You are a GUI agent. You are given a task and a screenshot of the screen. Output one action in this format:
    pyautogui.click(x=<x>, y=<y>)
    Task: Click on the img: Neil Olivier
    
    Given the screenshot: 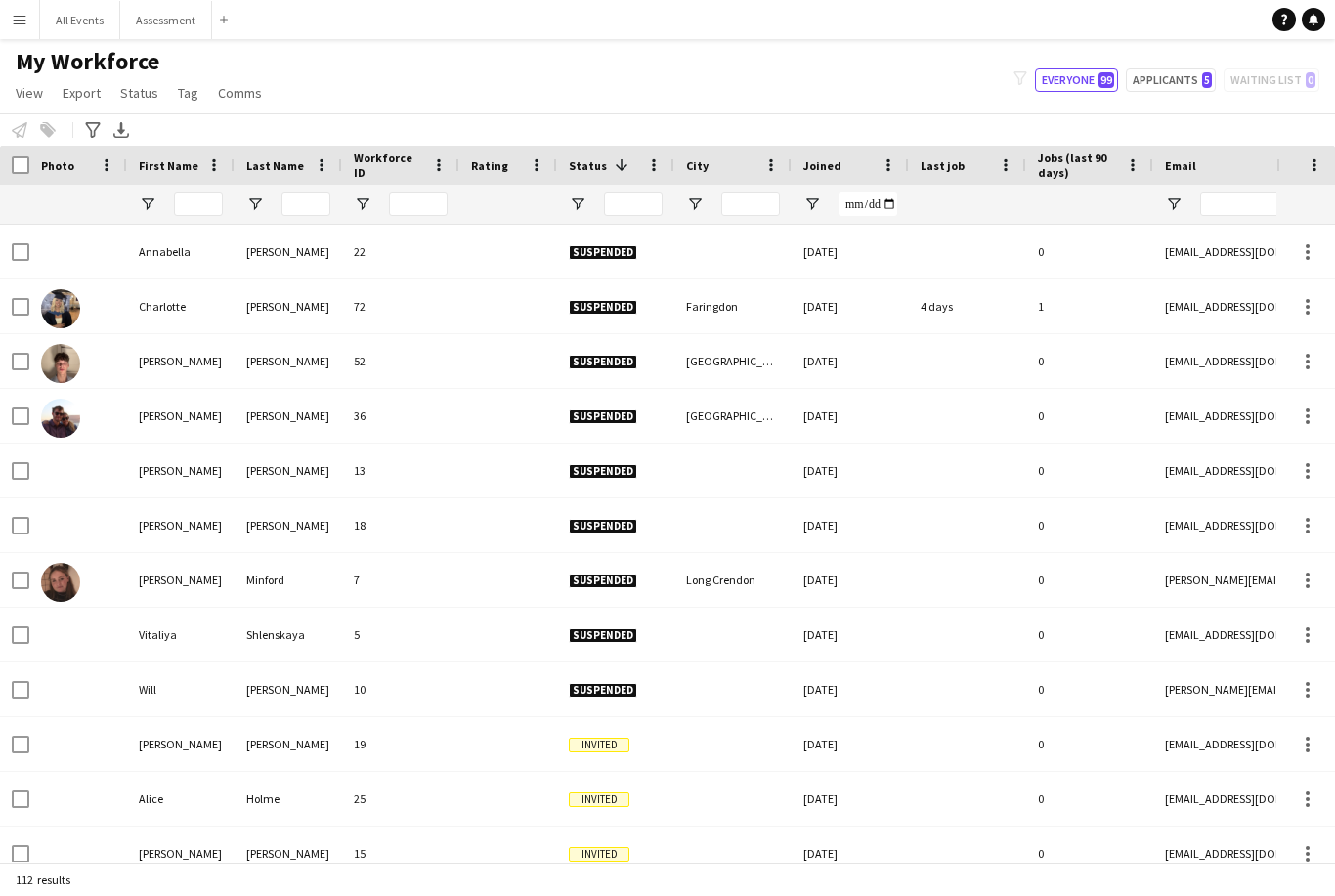 What is the action you would take?
    pyautogui.click(x=61, y=418)
    